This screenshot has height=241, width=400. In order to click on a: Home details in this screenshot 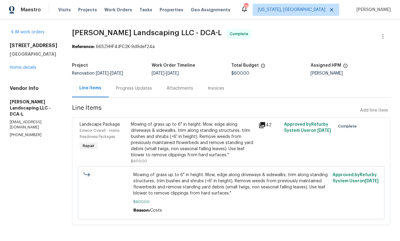, I will do `click(23, 68)`.